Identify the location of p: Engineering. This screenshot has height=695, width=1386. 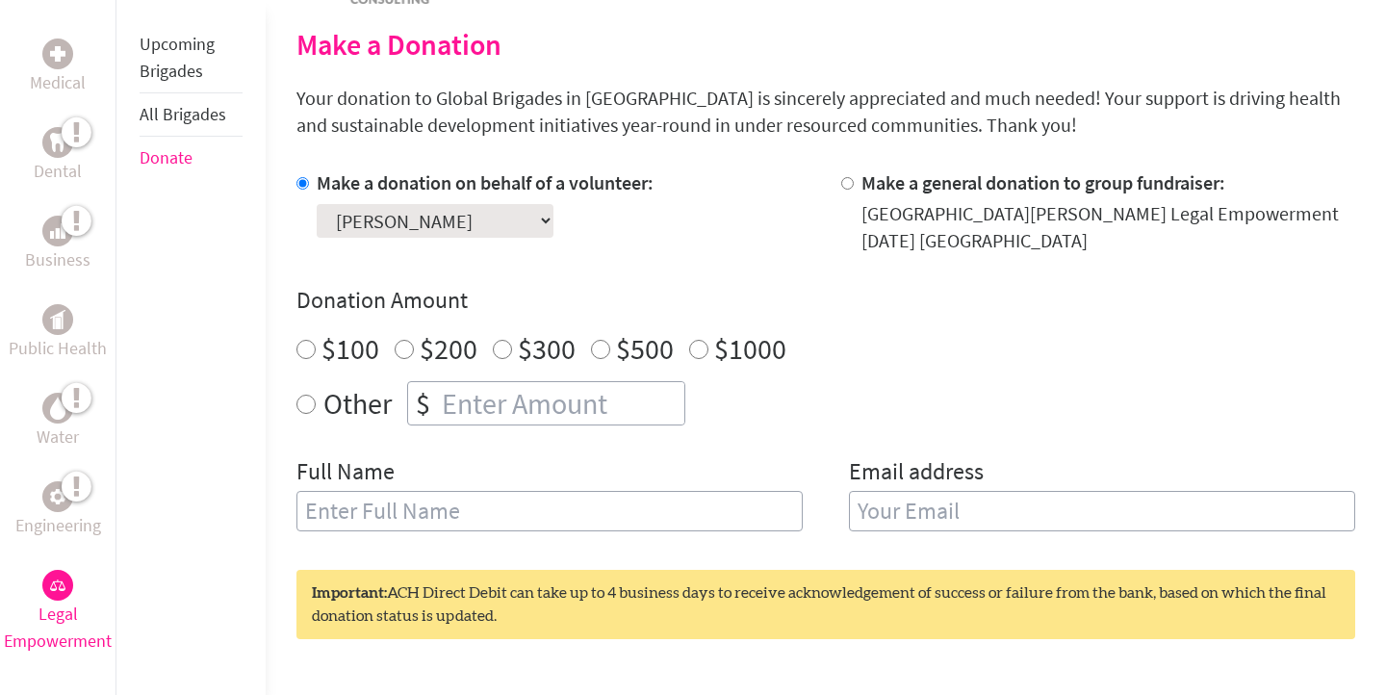
(58, 526).